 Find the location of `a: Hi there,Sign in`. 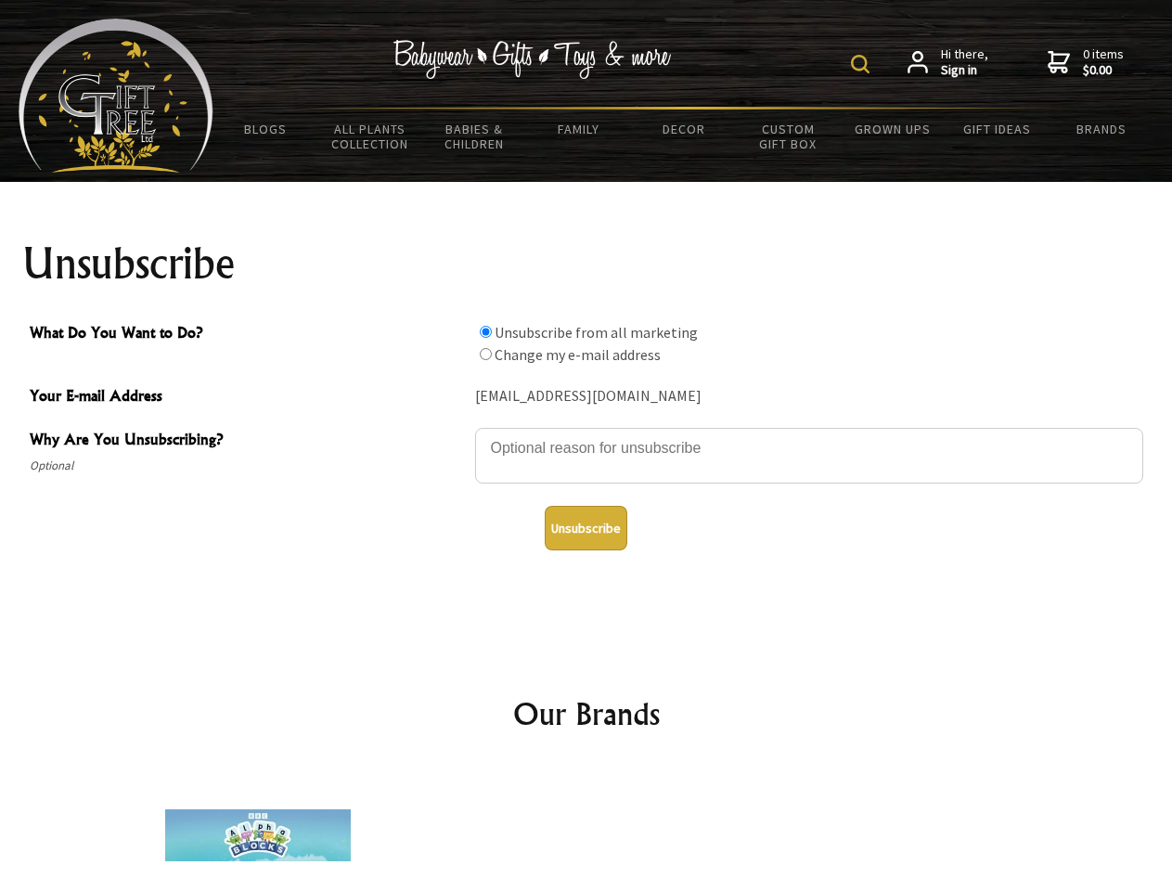

a: Hi there,Sign in is located at coordinates (947, 62).